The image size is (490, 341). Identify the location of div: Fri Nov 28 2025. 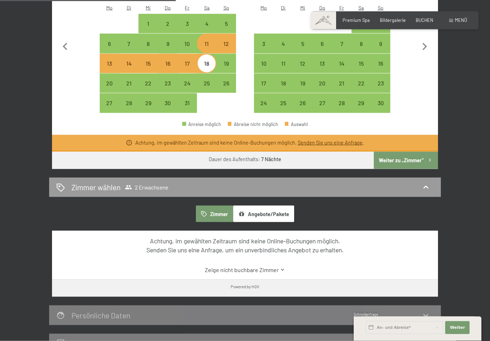
(341, 103).